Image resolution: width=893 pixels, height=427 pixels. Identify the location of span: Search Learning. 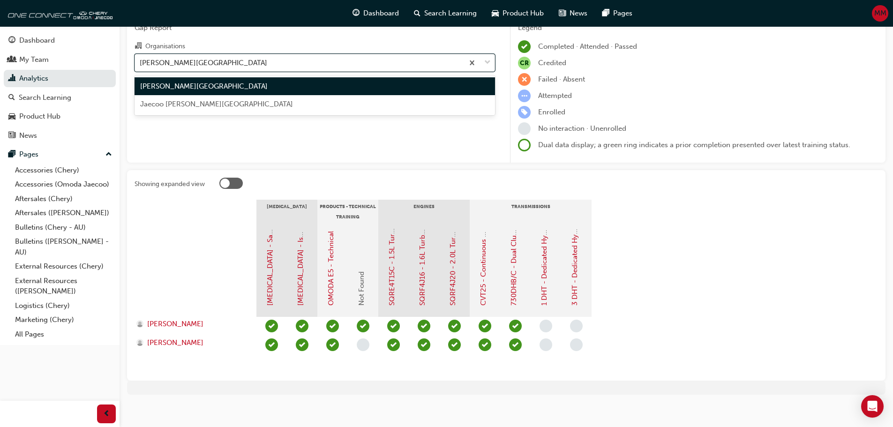
(451, 13).